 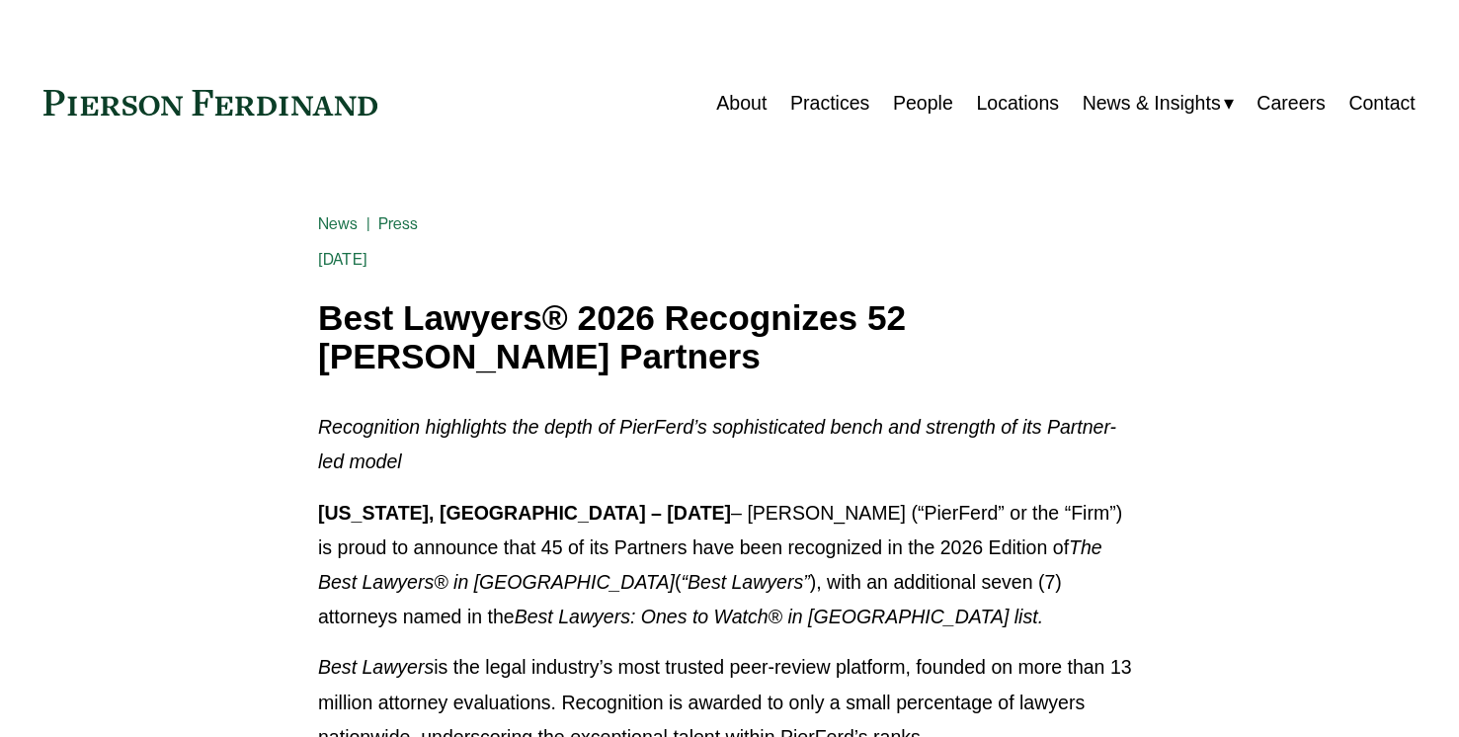 What do you see at coordinates (398, 223) in the screenshot?
I see `a: Press` at bounding box center [398, 223].